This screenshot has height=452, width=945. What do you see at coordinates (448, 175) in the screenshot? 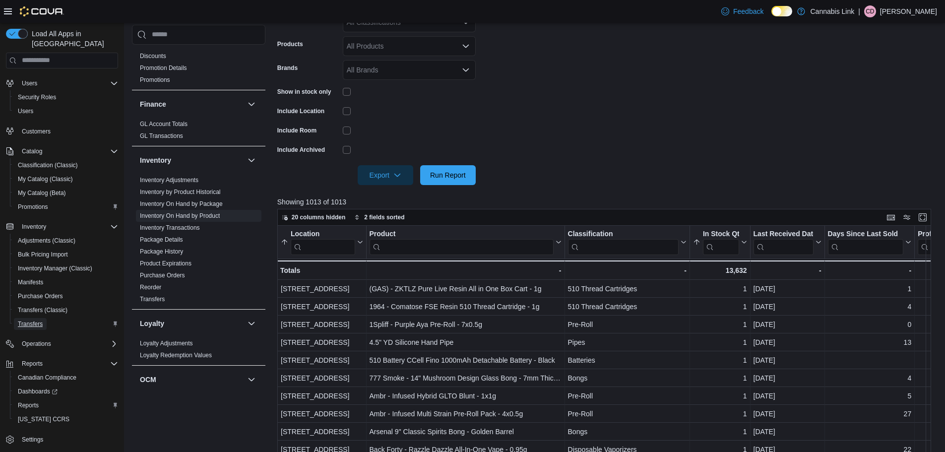
I see `span: Run Report` at bounding box center [448, 175].